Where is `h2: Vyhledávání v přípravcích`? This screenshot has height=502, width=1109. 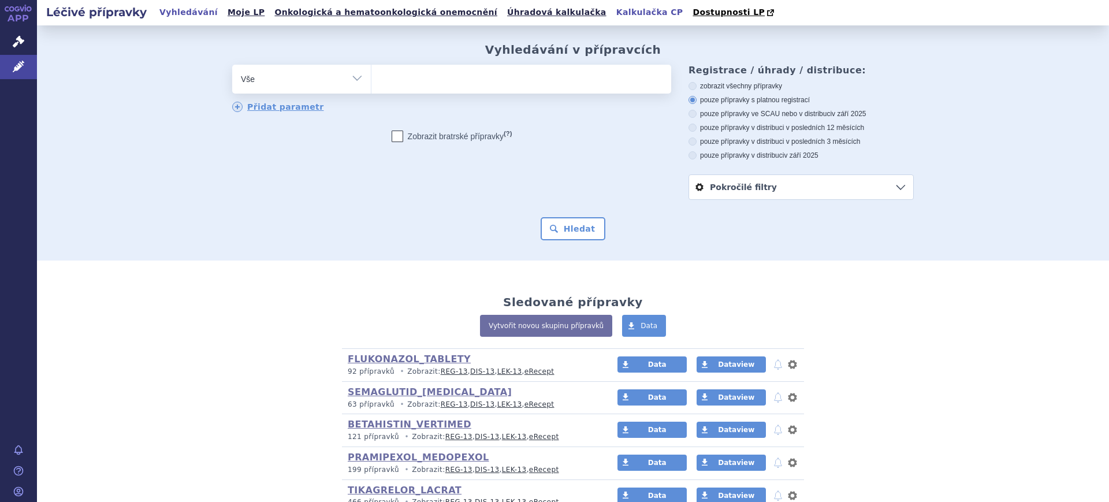
h2: Vyhledávání v přípravcích is located at coordinates (573, 50).